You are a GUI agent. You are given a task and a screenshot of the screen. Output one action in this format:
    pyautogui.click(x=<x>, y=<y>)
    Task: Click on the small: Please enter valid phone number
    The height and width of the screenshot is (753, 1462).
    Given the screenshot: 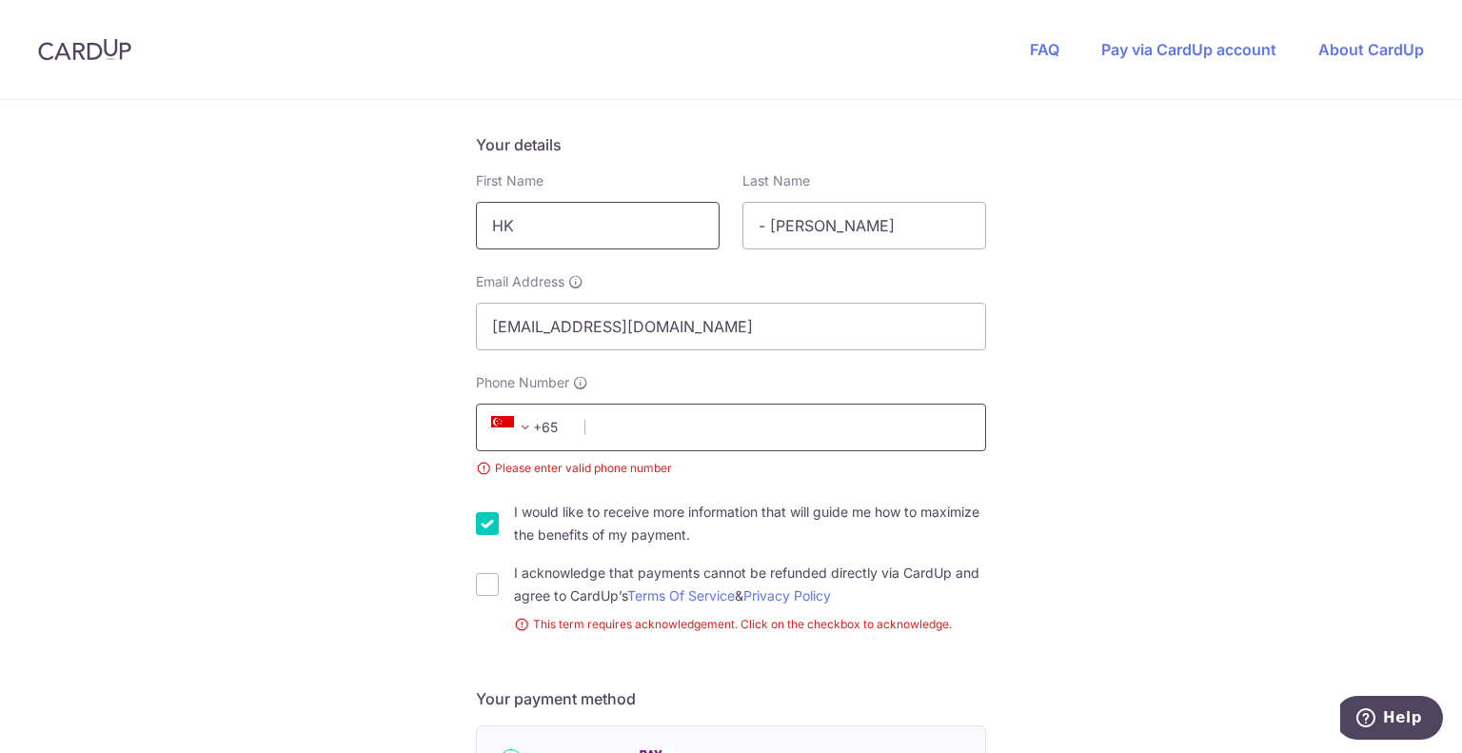 What is the action you would take?
    pyautogui.click(x=731, y=468)
    